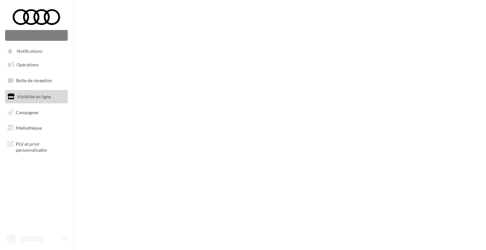 This screenshot has width=486, height=250. Describe the element at coordinates (36, 65) in the screenshot. I see `a: Opérations` at that location.